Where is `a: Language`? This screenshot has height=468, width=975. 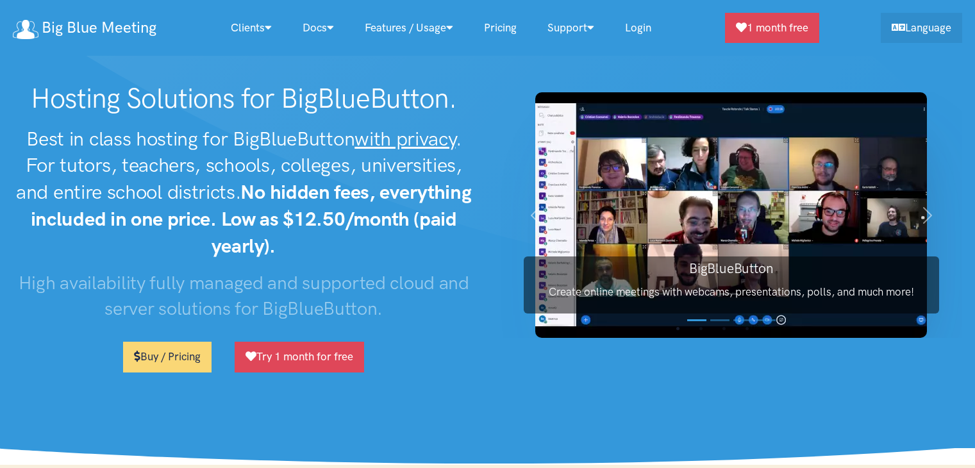 a: Language is located at coordinates (921, 28).